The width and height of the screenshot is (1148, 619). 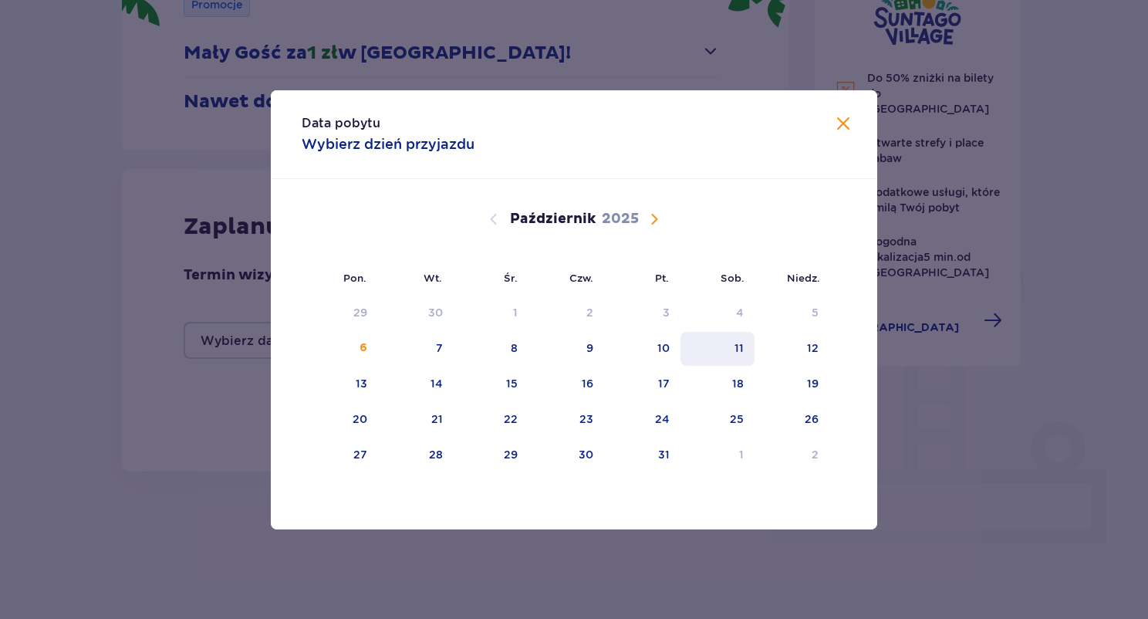 What do you see at coordinates (654, 219) in the screenshot?
I see `button: Następny miesiąc` at bounding box center [654, 219].